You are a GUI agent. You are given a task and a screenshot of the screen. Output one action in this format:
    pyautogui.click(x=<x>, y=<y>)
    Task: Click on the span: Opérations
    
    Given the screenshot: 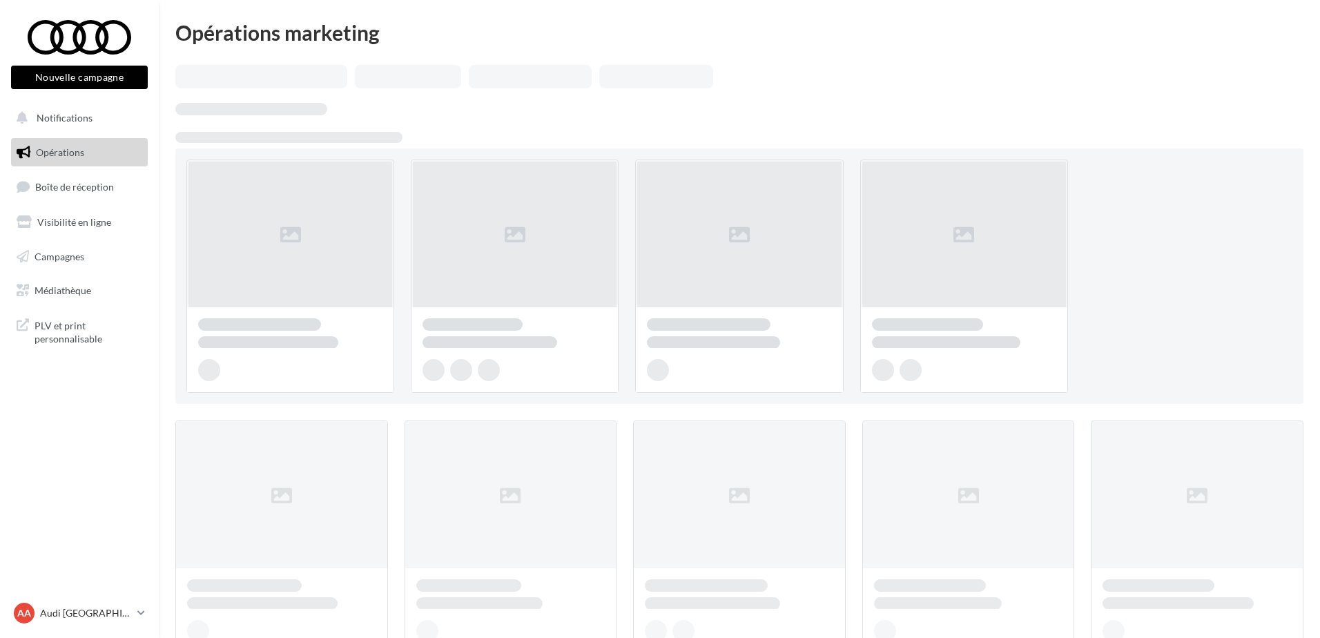 What is the action you would take?
    pyautogui.click(x=60, y=152)
    